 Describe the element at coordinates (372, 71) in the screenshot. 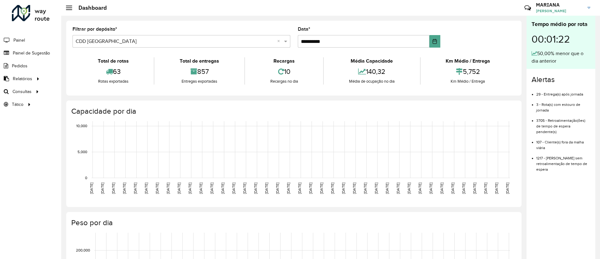

I see `div: 140,32` at that location.